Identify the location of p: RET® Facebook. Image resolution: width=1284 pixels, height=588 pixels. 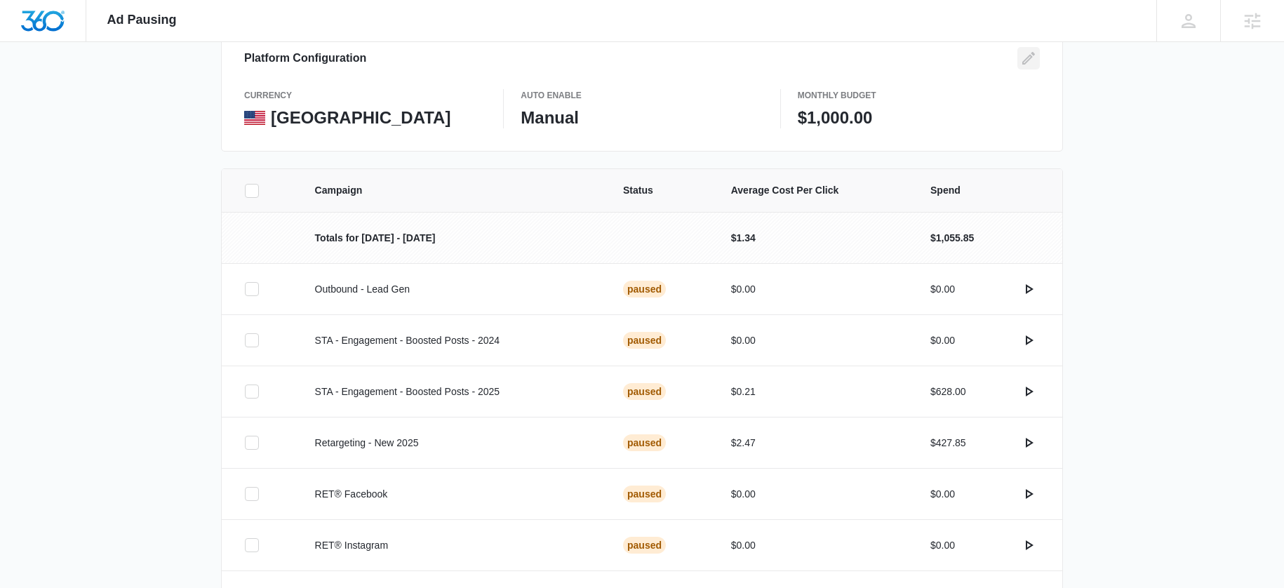
(452, 494).